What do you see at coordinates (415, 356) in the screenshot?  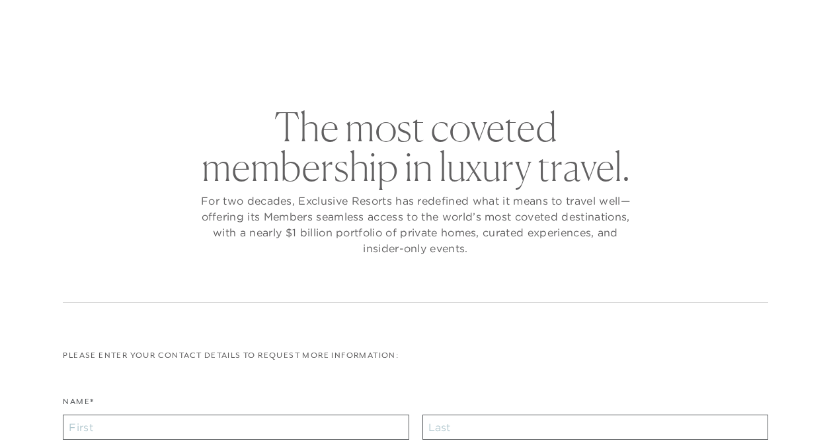 I see `p: Please enter your contact details to request more information:` at bounding box center [415, 356].